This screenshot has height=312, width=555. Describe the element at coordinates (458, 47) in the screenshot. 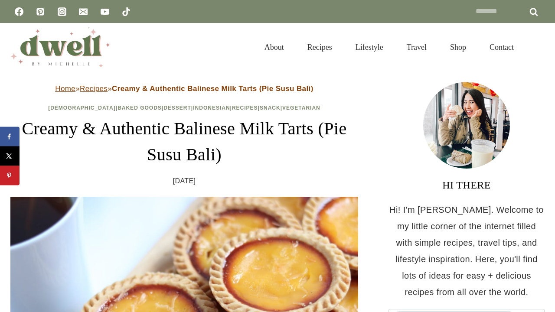

I see `a: Shop` at that location.